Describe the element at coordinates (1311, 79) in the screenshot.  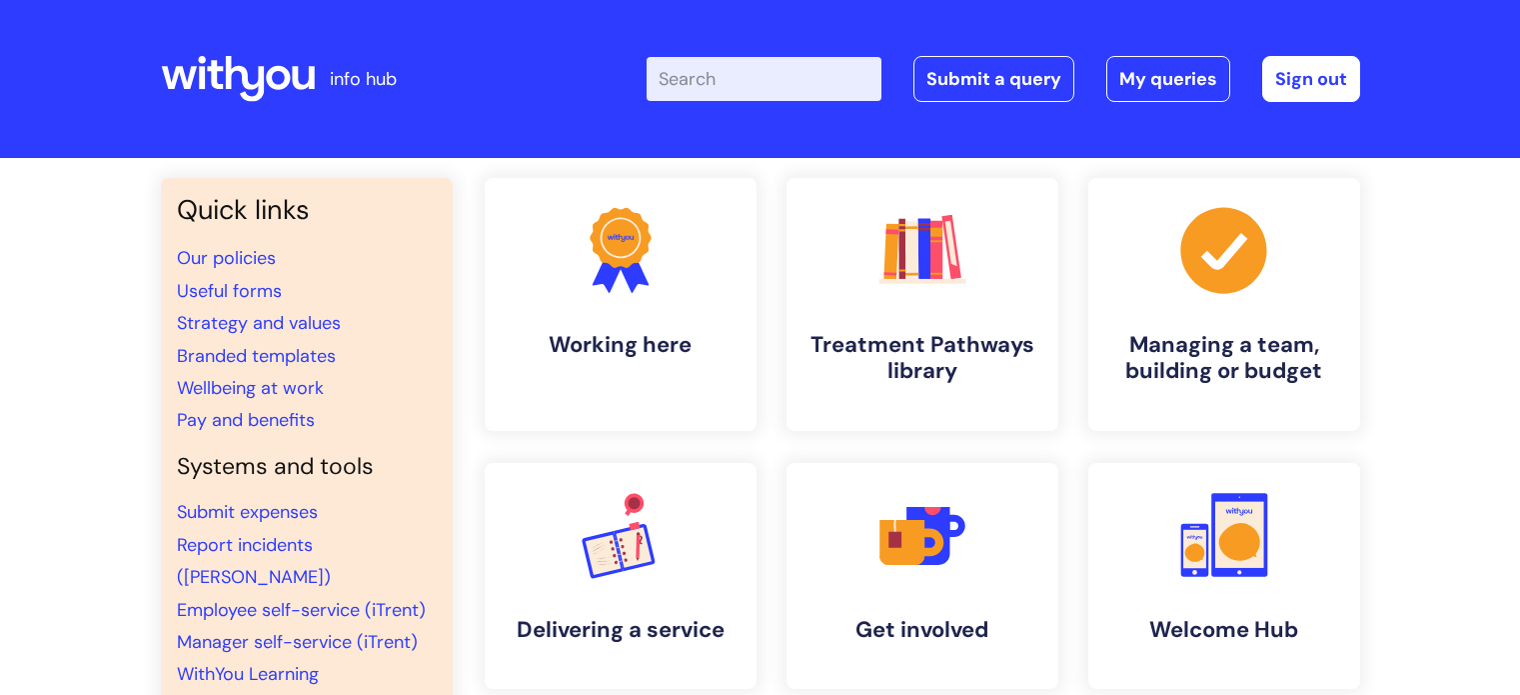
I see `a: Sign out` at that location.